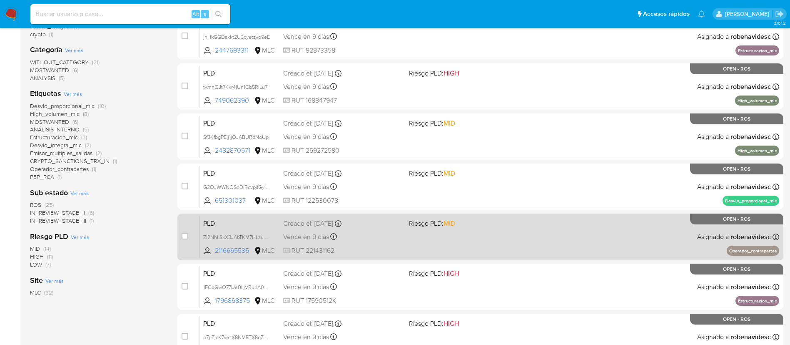  I want to click on span: s, so click(205, 14).